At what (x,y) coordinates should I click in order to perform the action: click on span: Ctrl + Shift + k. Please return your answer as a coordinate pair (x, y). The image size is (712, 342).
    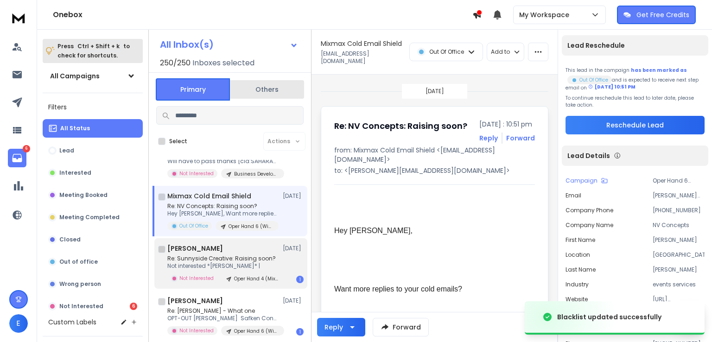
    Looking at the image, I should click on (98, 46).